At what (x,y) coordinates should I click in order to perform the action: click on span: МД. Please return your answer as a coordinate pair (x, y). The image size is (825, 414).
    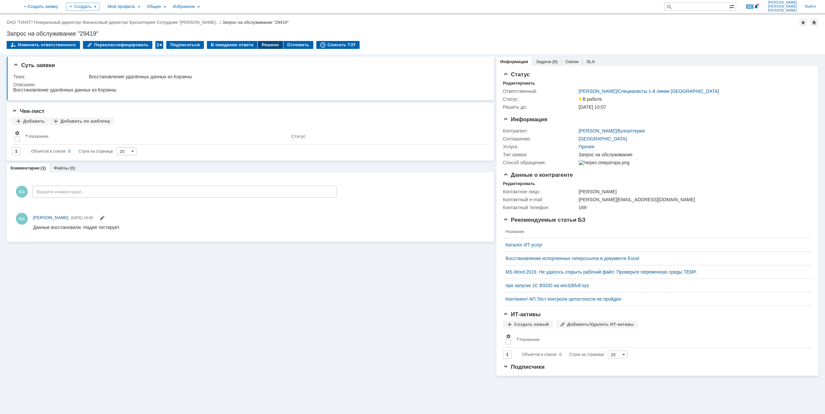
    Looking at the image, I should click on (22, 192).